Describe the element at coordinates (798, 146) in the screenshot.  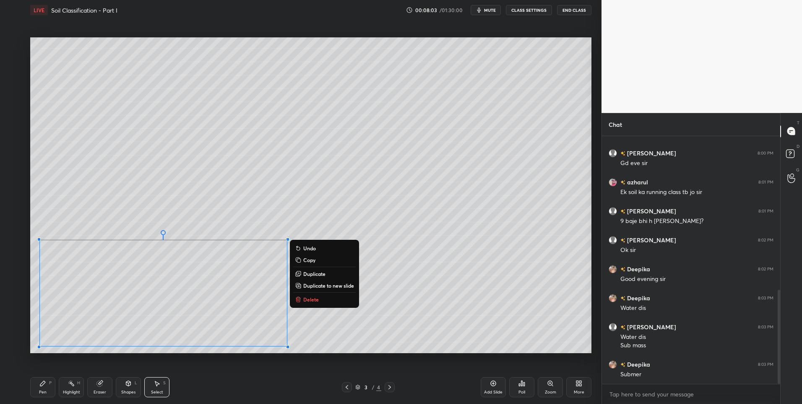
I see `p: D` at that location.